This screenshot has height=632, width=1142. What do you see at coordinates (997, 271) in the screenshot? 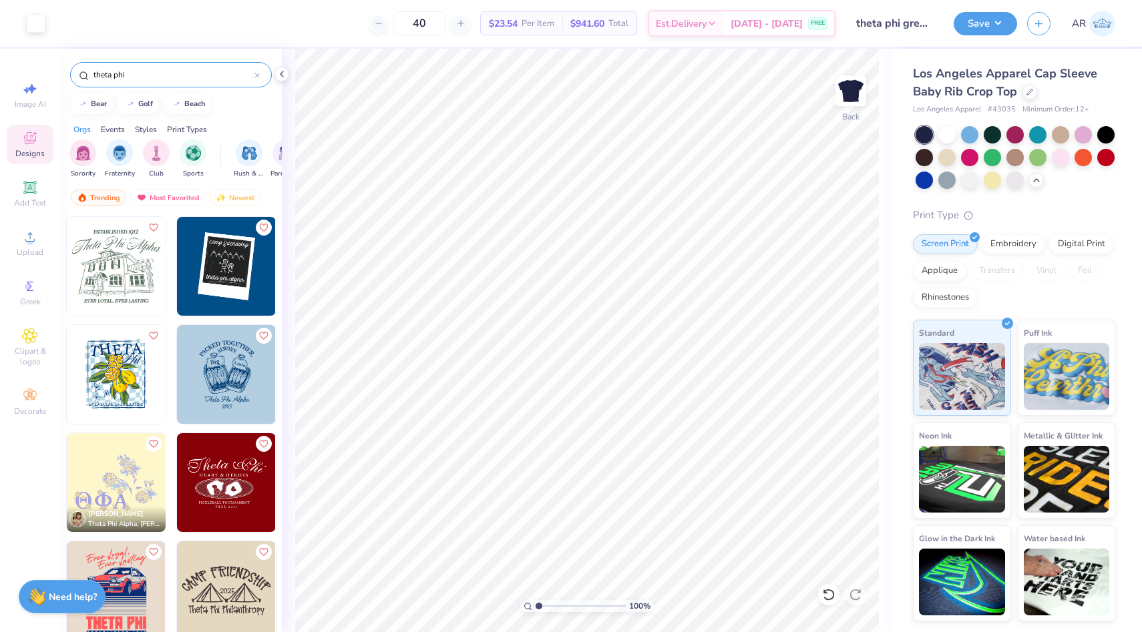
I see `div: Transfers` at bounding box center [997, 271].